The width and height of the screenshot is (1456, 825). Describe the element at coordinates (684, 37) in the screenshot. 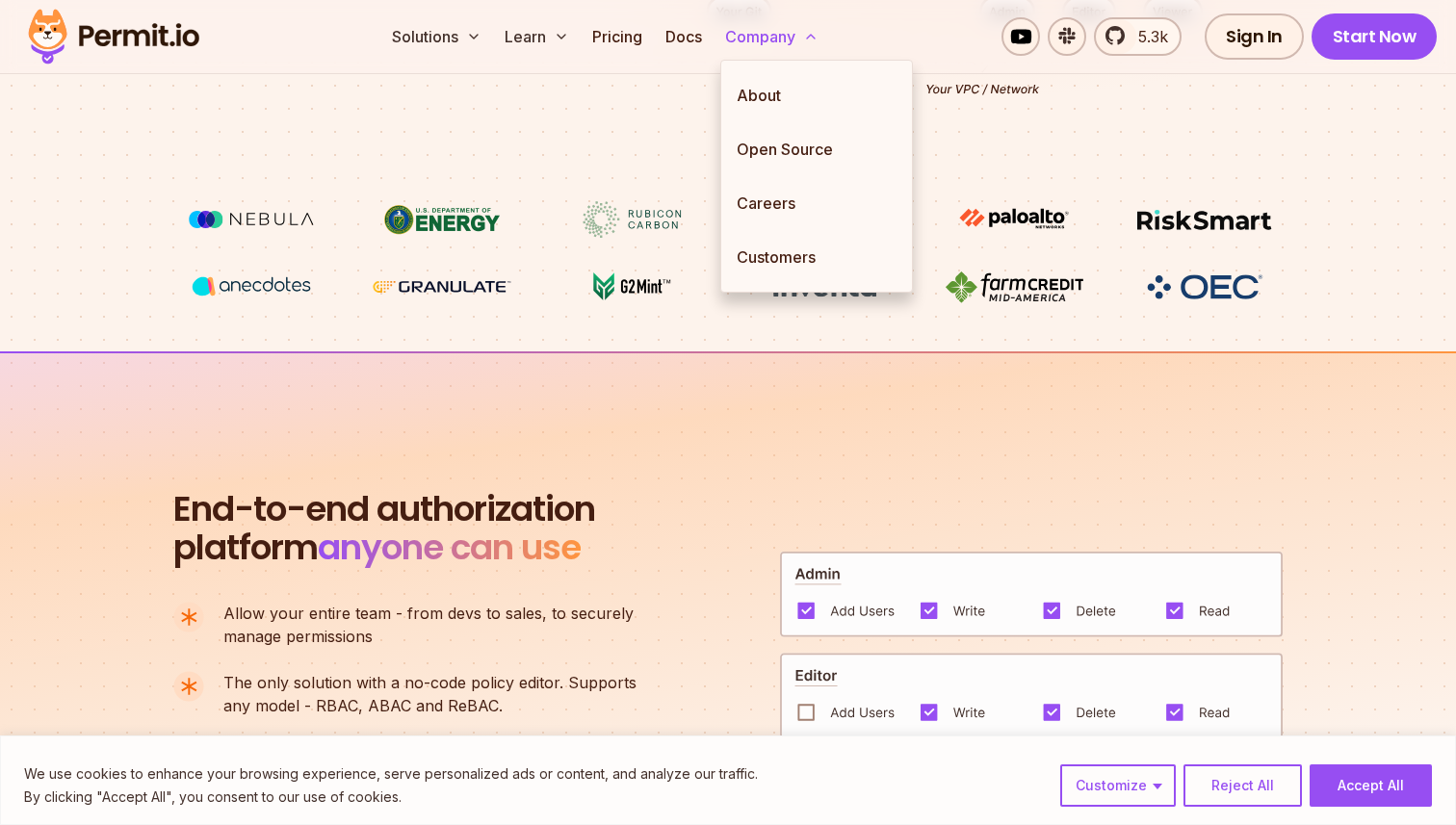

I see `a: Docs` at that location.